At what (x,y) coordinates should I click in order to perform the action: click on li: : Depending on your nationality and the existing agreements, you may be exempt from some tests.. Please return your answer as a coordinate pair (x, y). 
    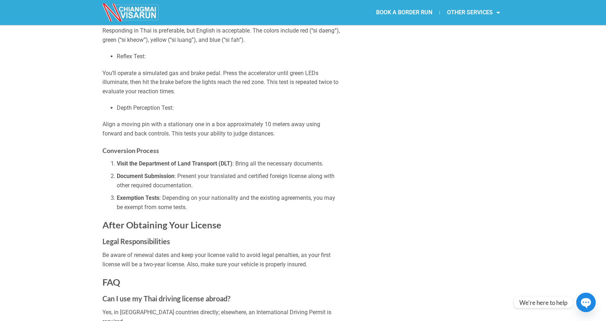
    Looking at the image, I should click on (228, 203).